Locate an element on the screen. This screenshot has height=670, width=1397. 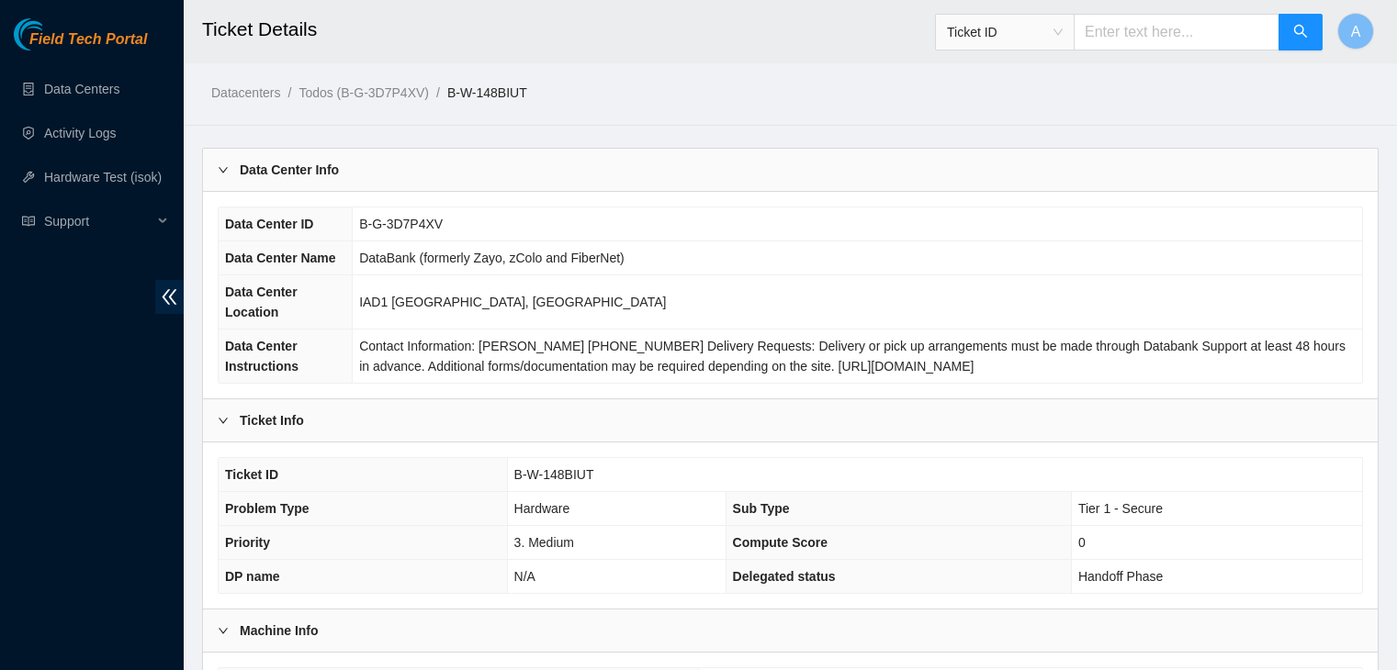
button: search is located at coordinates (1300, 32).